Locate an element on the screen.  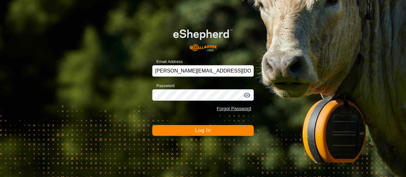
a: Forgot Password is located at coordinates (234, 109).